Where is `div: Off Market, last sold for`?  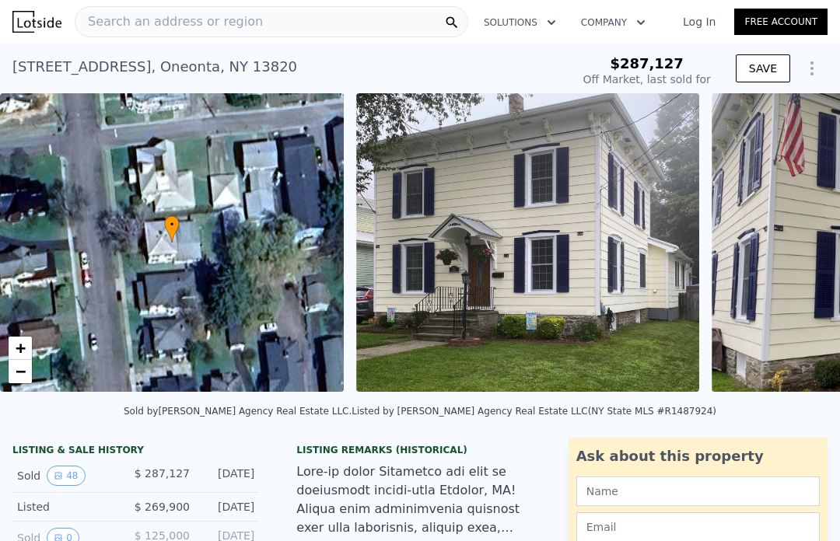 div: Off Market, last sold for is located at coordinates (647, 79).